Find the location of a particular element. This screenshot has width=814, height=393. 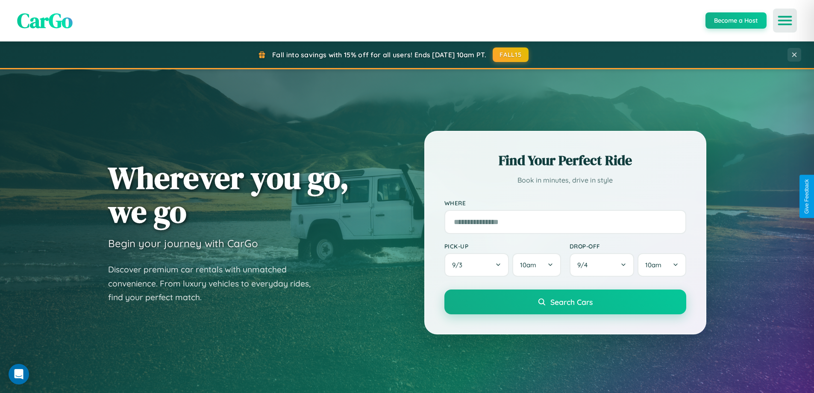

h1: Wherever you go, we go is located at coordinates (229, 194).